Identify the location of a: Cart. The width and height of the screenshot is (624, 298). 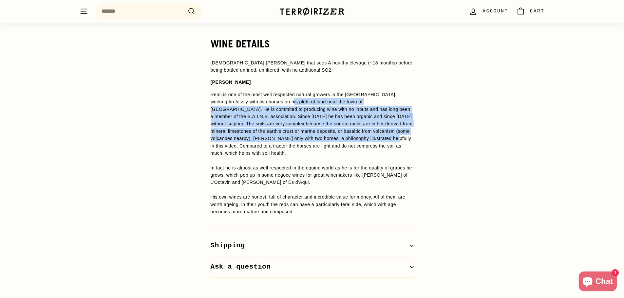
(530, 11).